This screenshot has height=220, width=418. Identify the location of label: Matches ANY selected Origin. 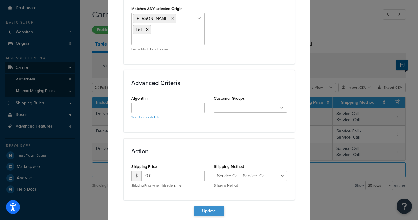
(157, 9).